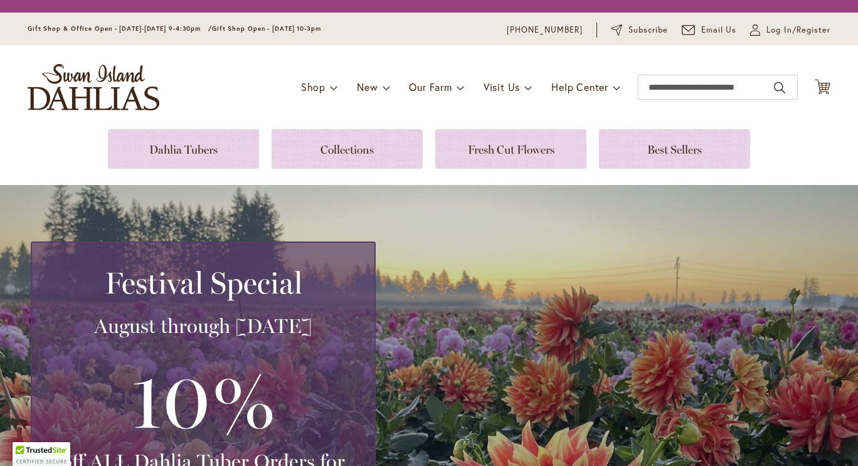  I want to click on span: Our Farm, so click(430, 87).